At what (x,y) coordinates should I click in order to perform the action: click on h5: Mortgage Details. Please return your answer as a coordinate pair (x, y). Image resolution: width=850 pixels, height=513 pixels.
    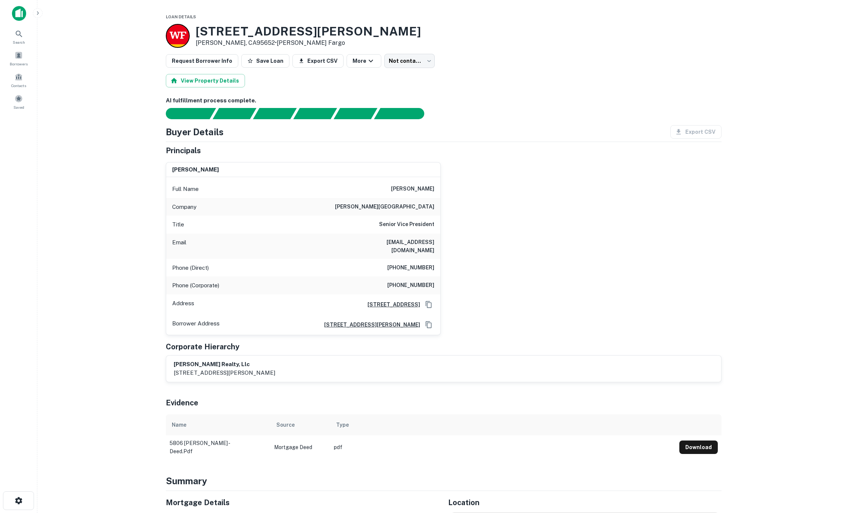
    Looking at the image, I should click on (302, 502).